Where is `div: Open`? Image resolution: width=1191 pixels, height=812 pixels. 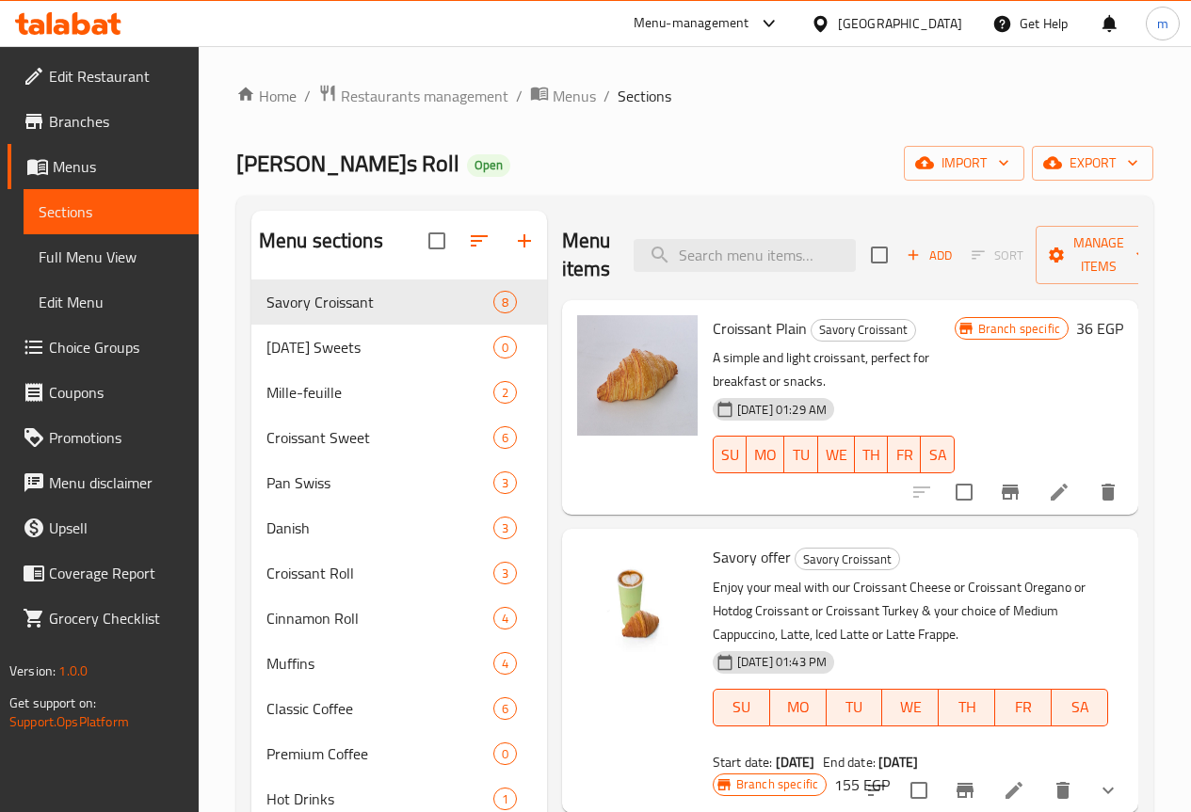 div: Open is located at coordinates (488, 166).